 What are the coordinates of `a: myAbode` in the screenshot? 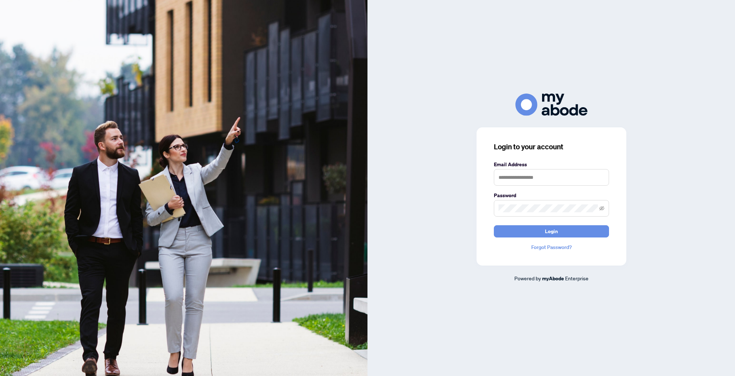 It's located at (553, 278).